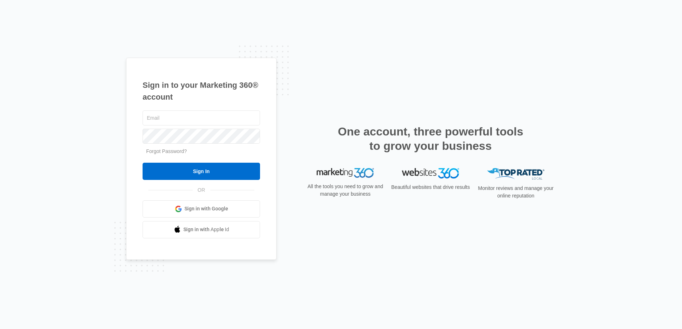 Image resolution: width=682 pixels, height=329 pixels. What do you see at coordinates (167, 151) in the screenshot?
I see `a: Forgot Password?` at bounding box center [167, 151].